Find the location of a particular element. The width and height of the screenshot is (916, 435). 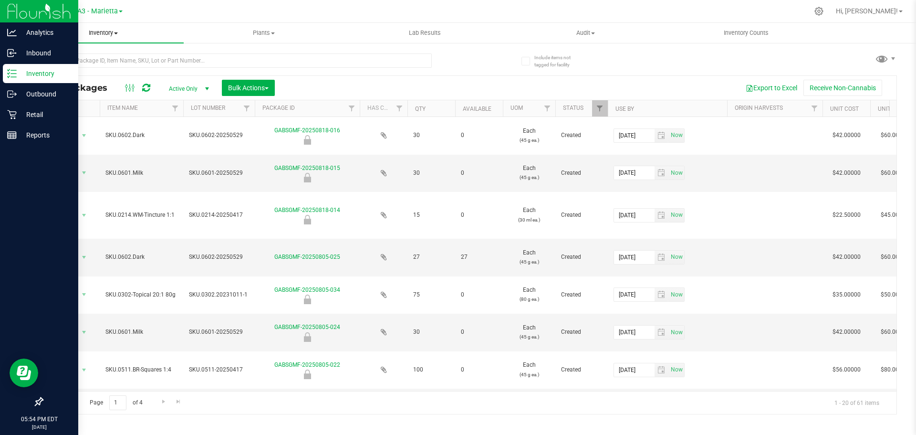

p: Analytics is located at coordinates (45, 32).